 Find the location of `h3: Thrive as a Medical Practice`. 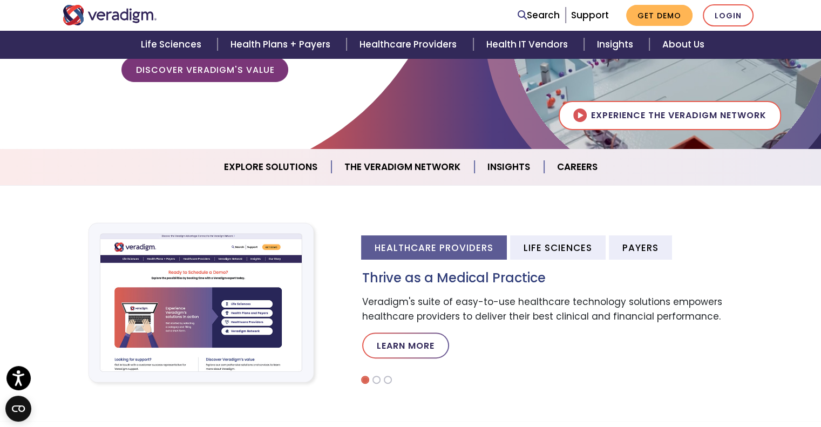

h3: Thrive as a Medical Practice is located at coordinates (560, 278).